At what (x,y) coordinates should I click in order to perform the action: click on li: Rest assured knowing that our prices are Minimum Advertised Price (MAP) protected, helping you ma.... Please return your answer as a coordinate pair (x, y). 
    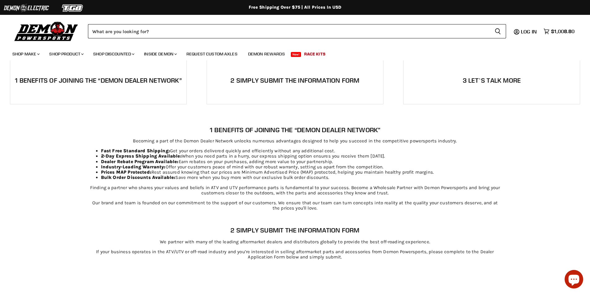
    Looking at the image, I should click on (301, 172).